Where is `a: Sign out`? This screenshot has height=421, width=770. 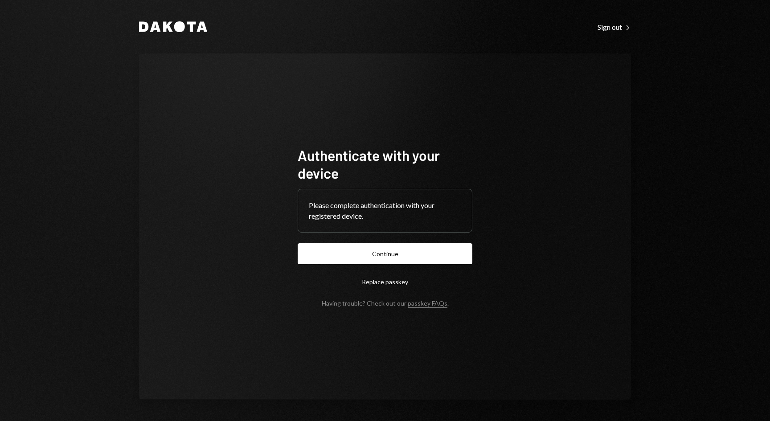 a: Sign out is located at coordinates (614, 27).